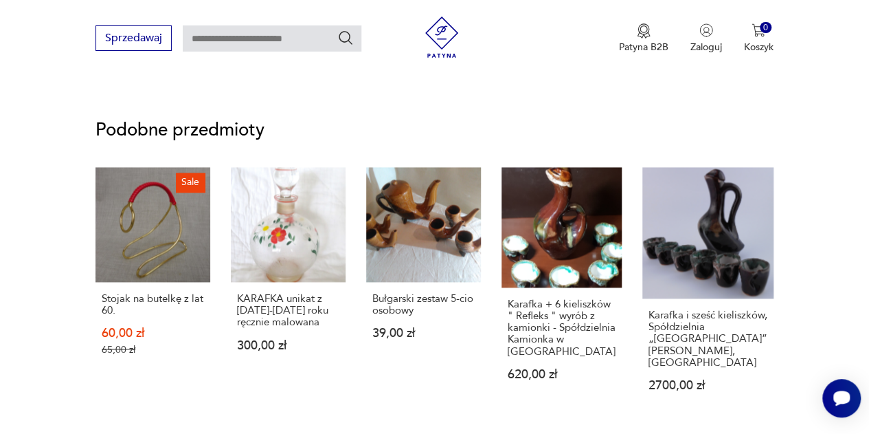  I want to click on p: Bułgarski zestaw 5-cio osobowy, so click(423, 304).